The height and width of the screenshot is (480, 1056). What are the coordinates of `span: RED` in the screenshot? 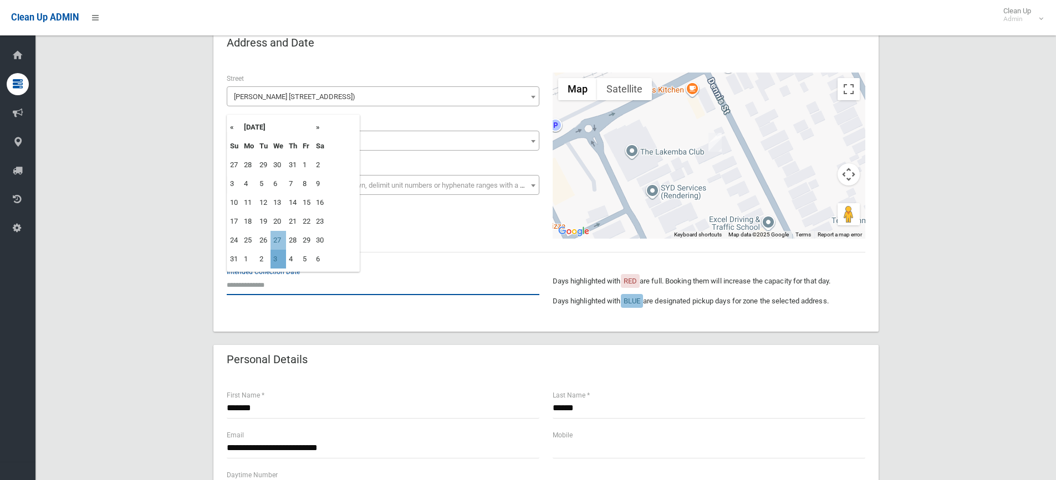 It's located at (630, 281).